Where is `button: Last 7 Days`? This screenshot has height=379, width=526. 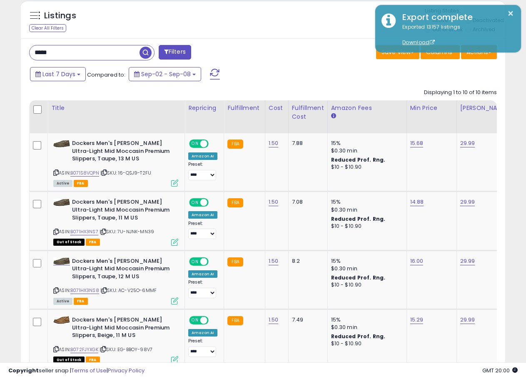
button: Last 7 Days is located at coordinates (58, 74).